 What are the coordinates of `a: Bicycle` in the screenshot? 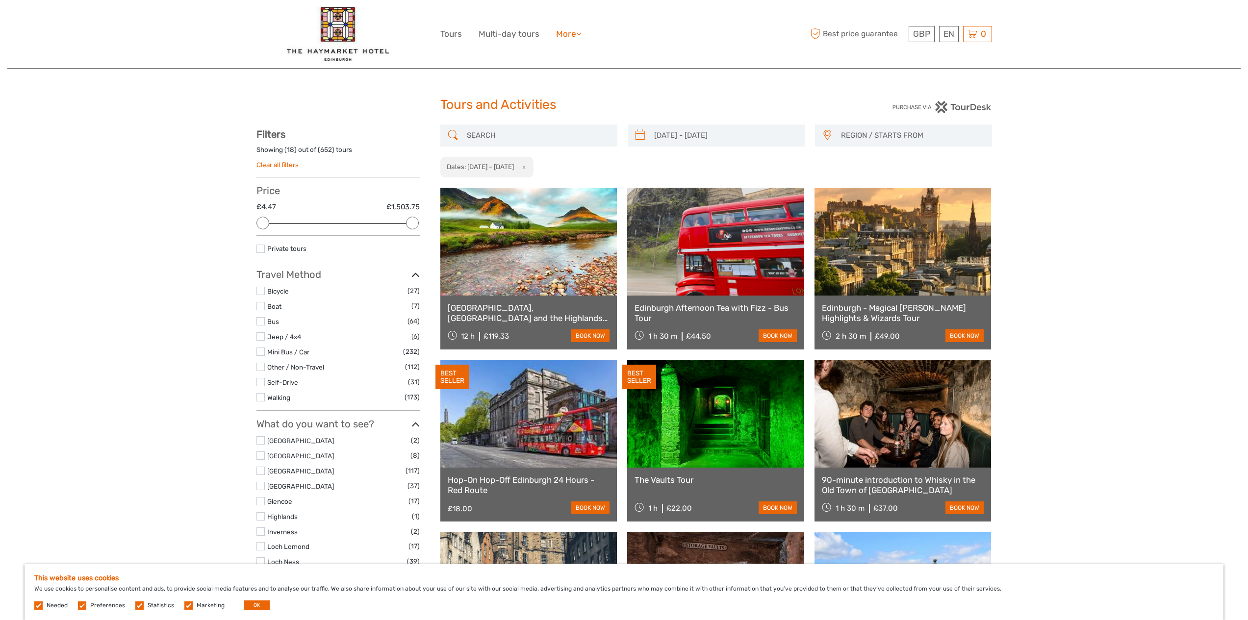 It's located at (278, 291).